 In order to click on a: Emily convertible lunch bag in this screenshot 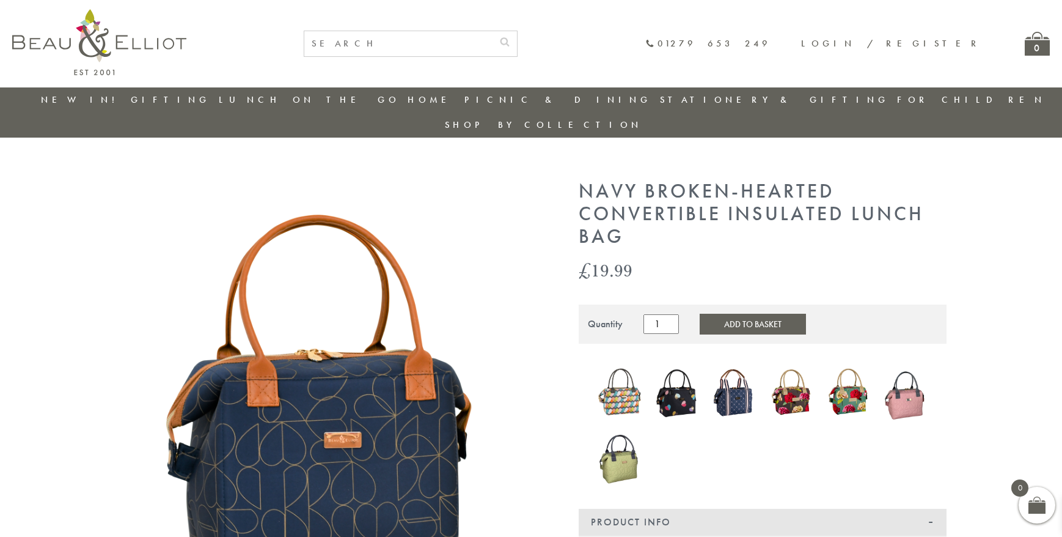, I will do `click(677, 394)`.